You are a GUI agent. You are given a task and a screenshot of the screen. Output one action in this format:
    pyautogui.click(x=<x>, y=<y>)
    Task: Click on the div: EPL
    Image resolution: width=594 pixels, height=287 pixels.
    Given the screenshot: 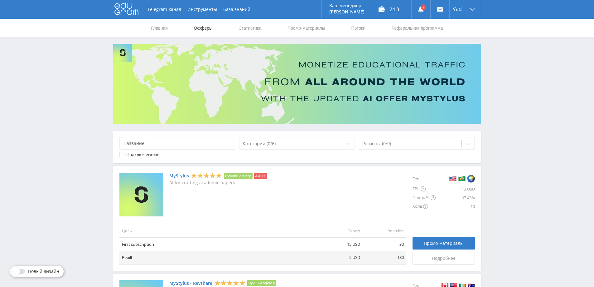 What is the action you would take?
    pyautogui.click(x=424, y=189)
    